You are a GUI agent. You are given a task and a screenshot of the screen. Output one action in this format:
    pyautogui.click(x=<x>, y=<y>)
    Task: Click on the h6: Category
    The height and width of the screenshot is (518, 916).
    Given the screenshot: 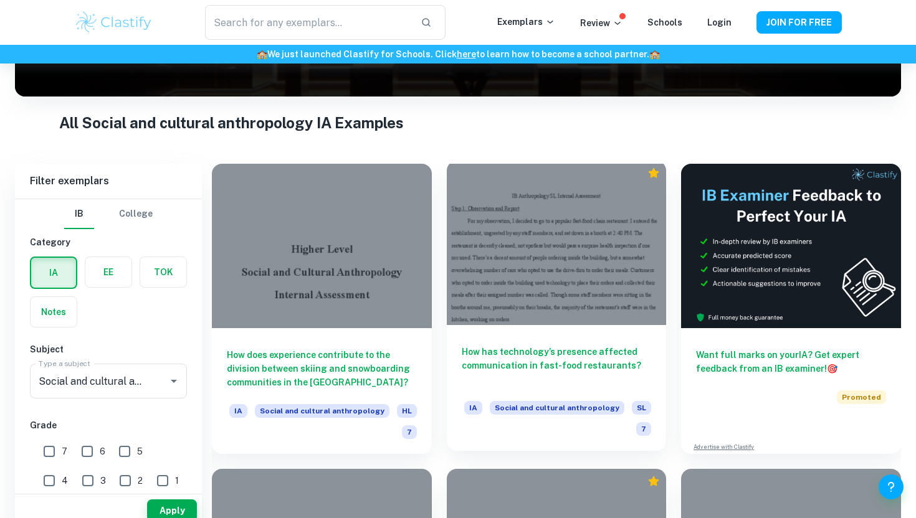 What is the action you would take?
    pyautogui.click(x=108, y=242)
    